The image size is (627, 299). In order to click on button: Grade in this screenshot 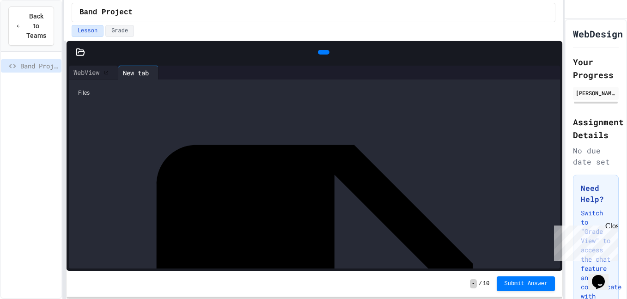, I will do `click(120, 31)`.